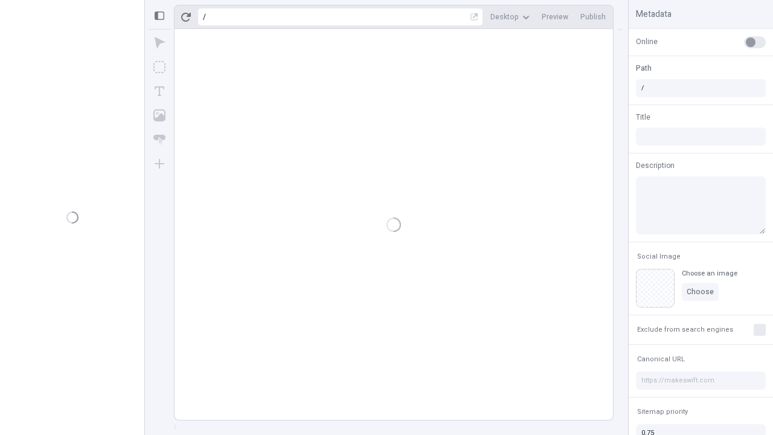 Image resolution: width=773 pixels, height=435 pixels. I want to click on button: Desktop, so click(509, 17).